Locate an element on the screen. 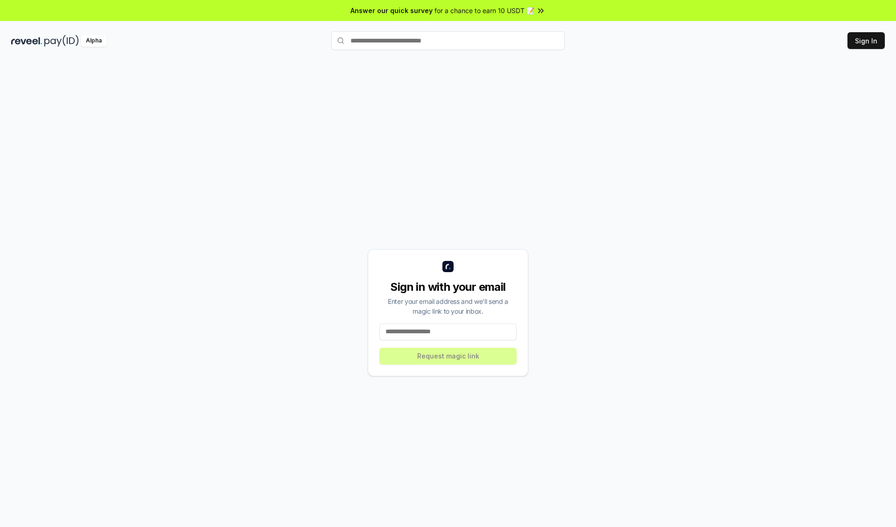  img: reveel_dark is located at coordinates (27, 41).